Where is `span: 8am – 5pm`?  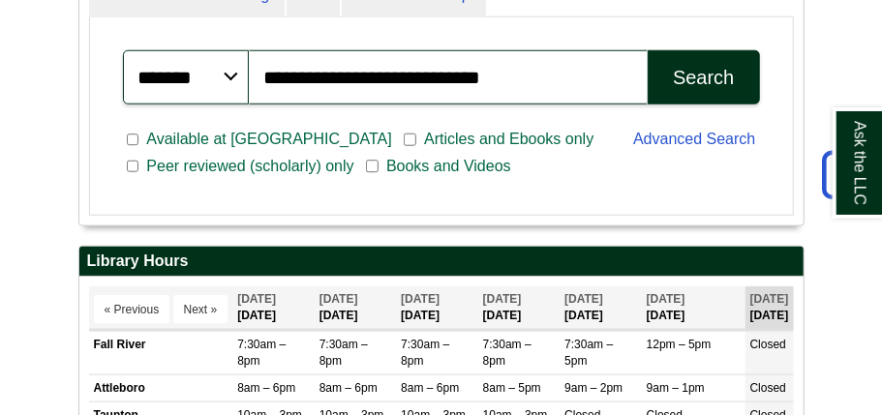 span: 8am – 5pm is located at coordinates (512, 388).